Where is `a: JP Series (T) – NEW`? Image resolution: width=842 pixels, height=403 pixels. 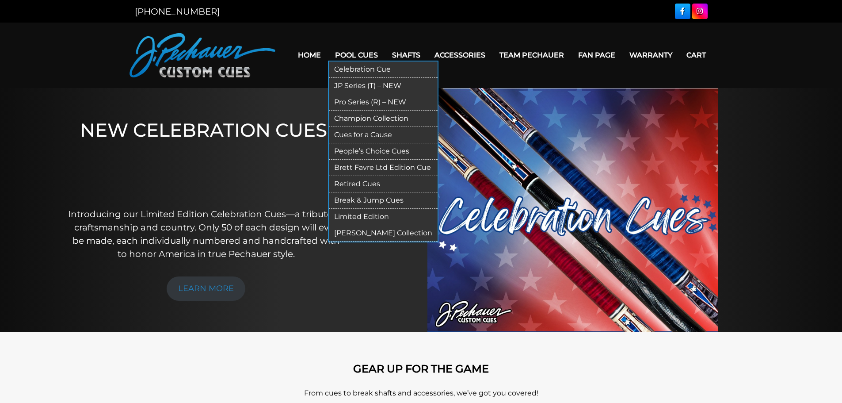 a: JP Series (T) – NEW is located at coordinates (383, 86).